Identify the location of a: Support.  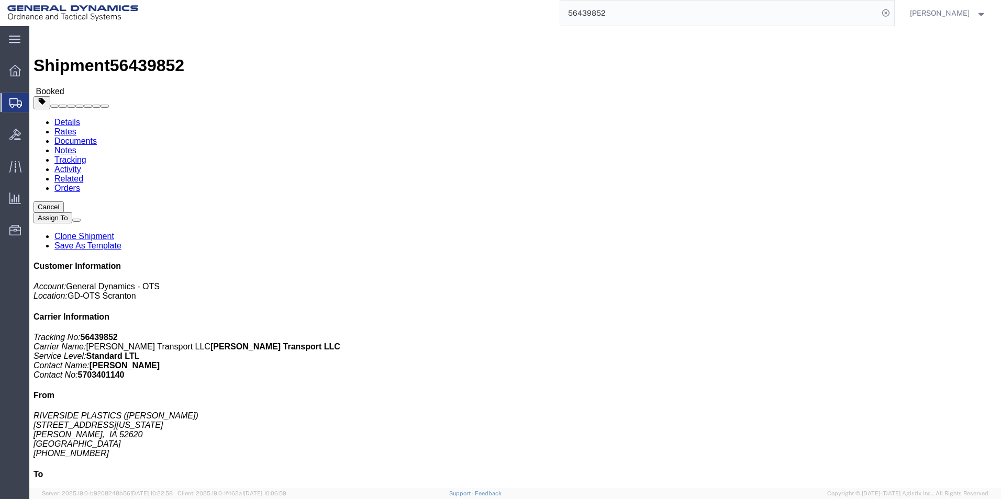
(462, 493).